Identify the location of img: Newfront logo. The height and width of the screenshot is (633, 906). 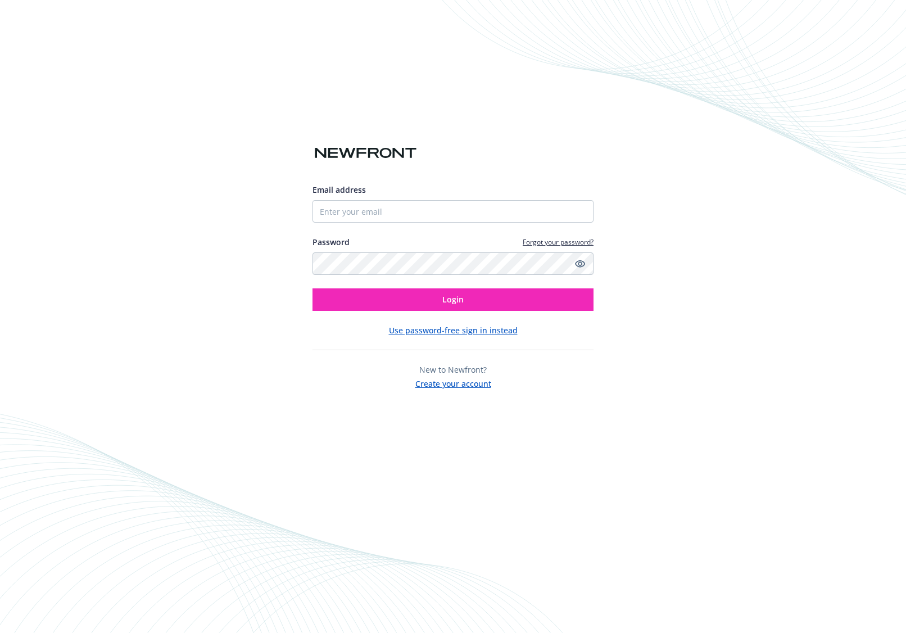
(365, 153).